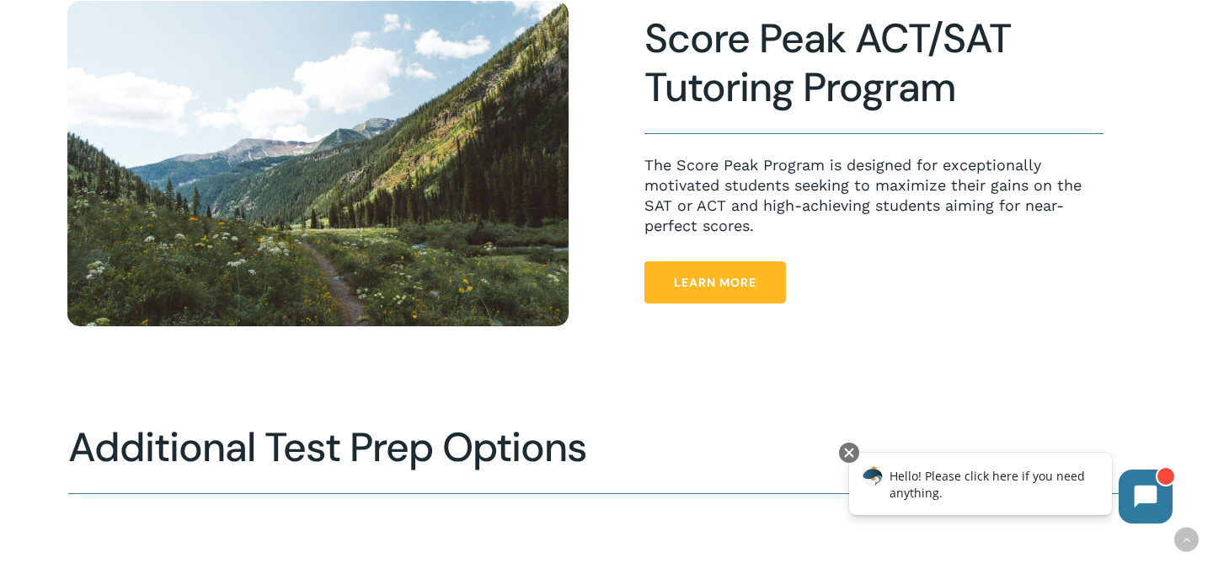  I want to click on img: Avatar, so click(41, 37).